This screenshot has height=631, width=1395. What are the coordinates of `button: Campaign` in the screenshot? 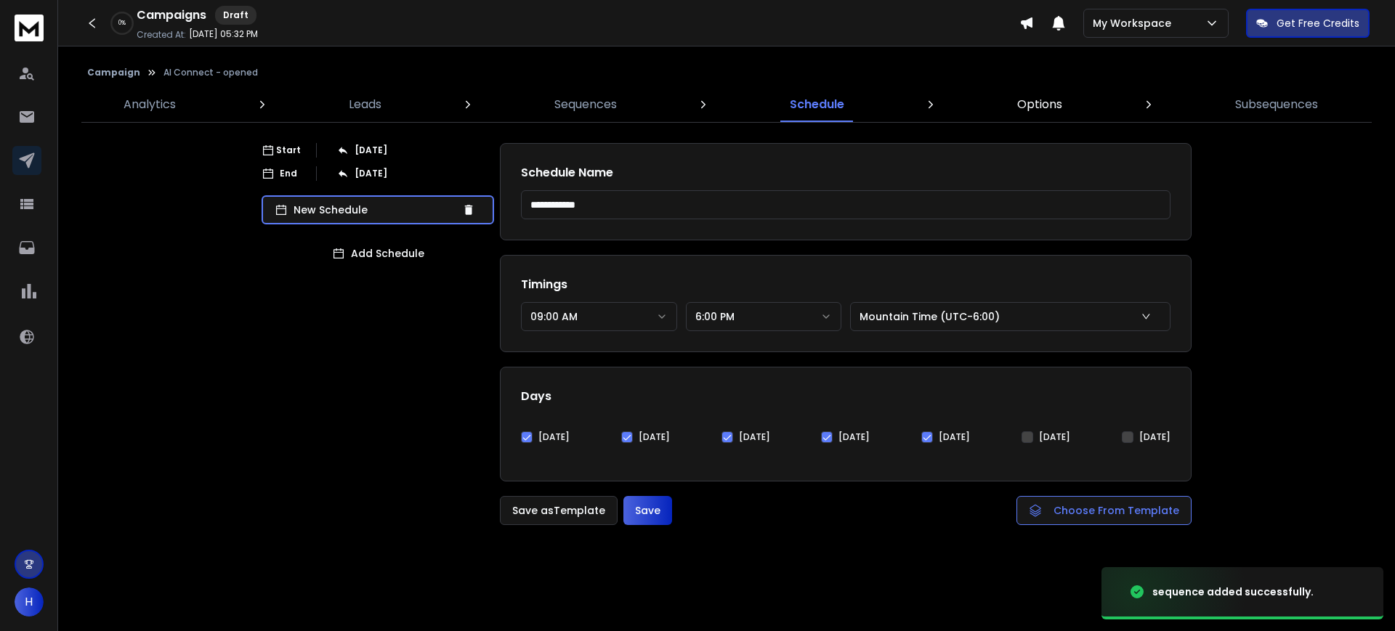 It's located at (113, 73).